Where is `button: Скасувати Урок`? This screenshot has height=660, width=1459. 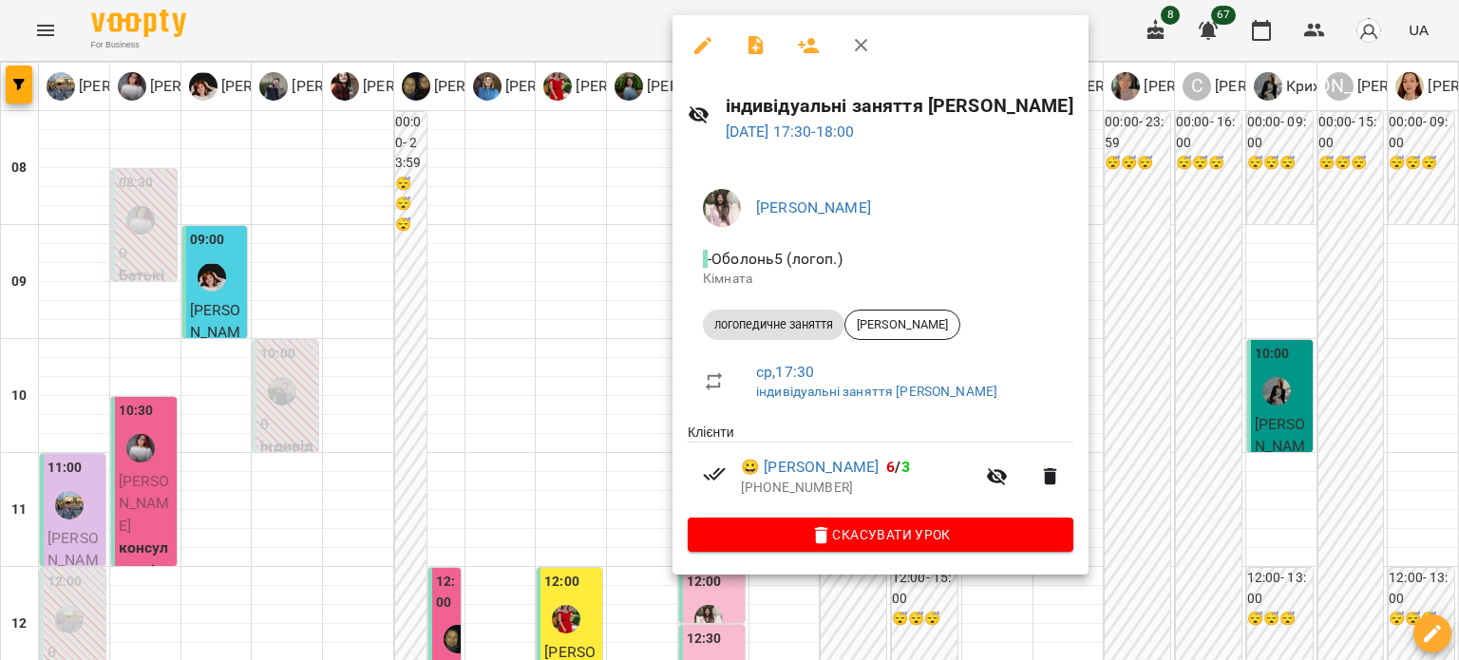 button: Скасувати Урок is located at coordinates (880, 535).